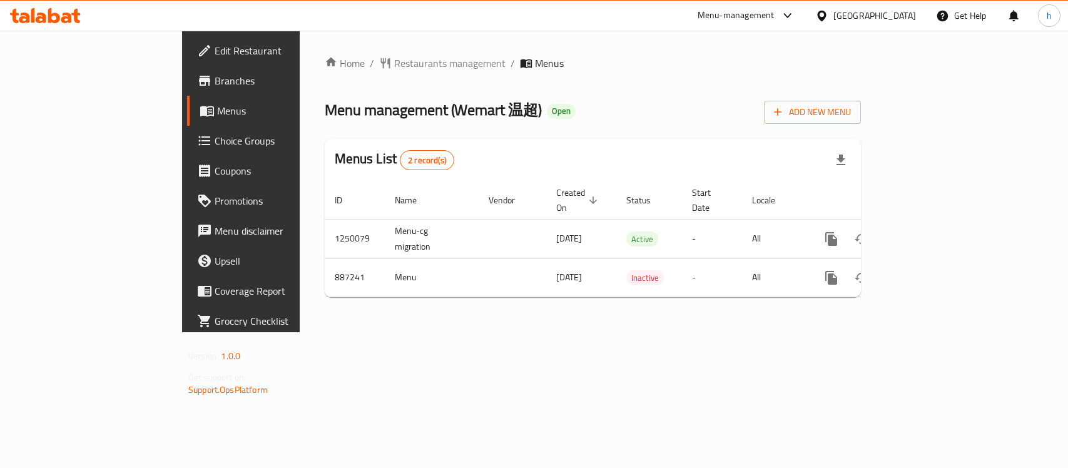 This screenshot has width=1068, height=468. Describe the element at coordinates (876, 200) in the screenshot. I see `th: Actions` at that location.